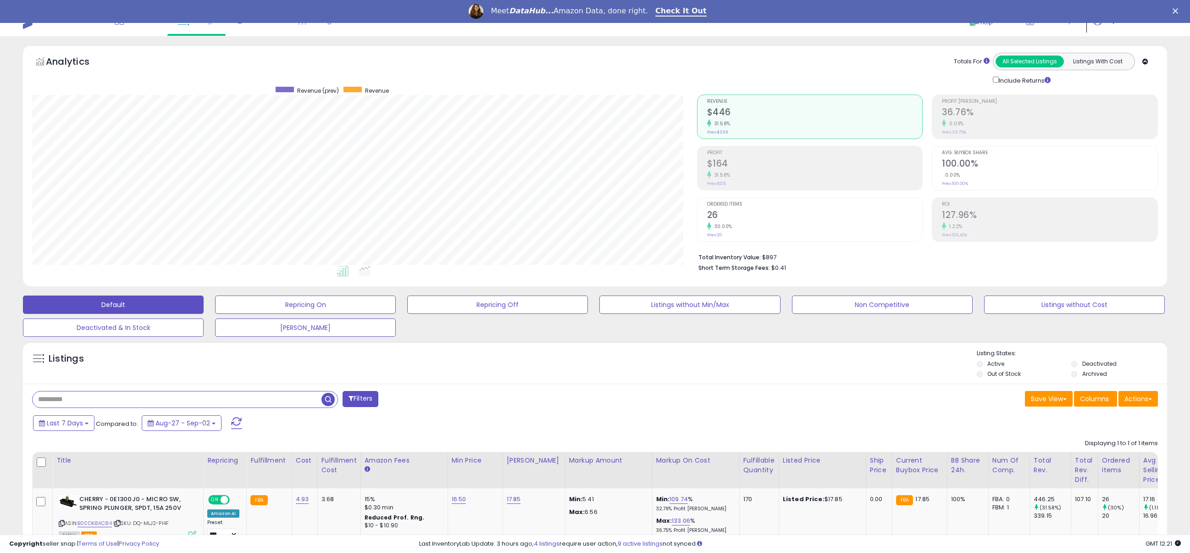  Describe the element at coordinates (717, 184) in the screenshot. I see `small: Prev: $125` at that location.